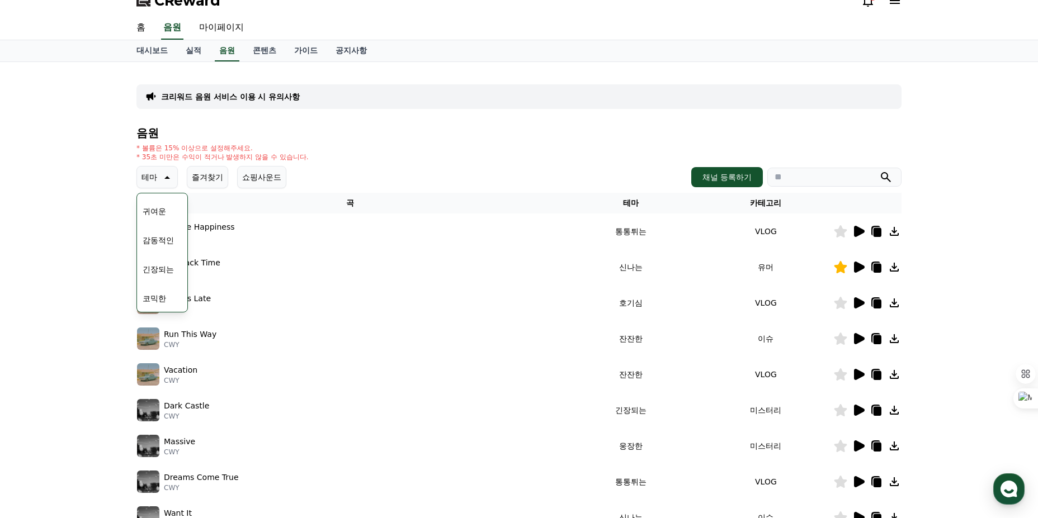  What do you see at coordinates (109, 368) in the screenshot?
I see `a: 대화` at bounding box center [109, 368].